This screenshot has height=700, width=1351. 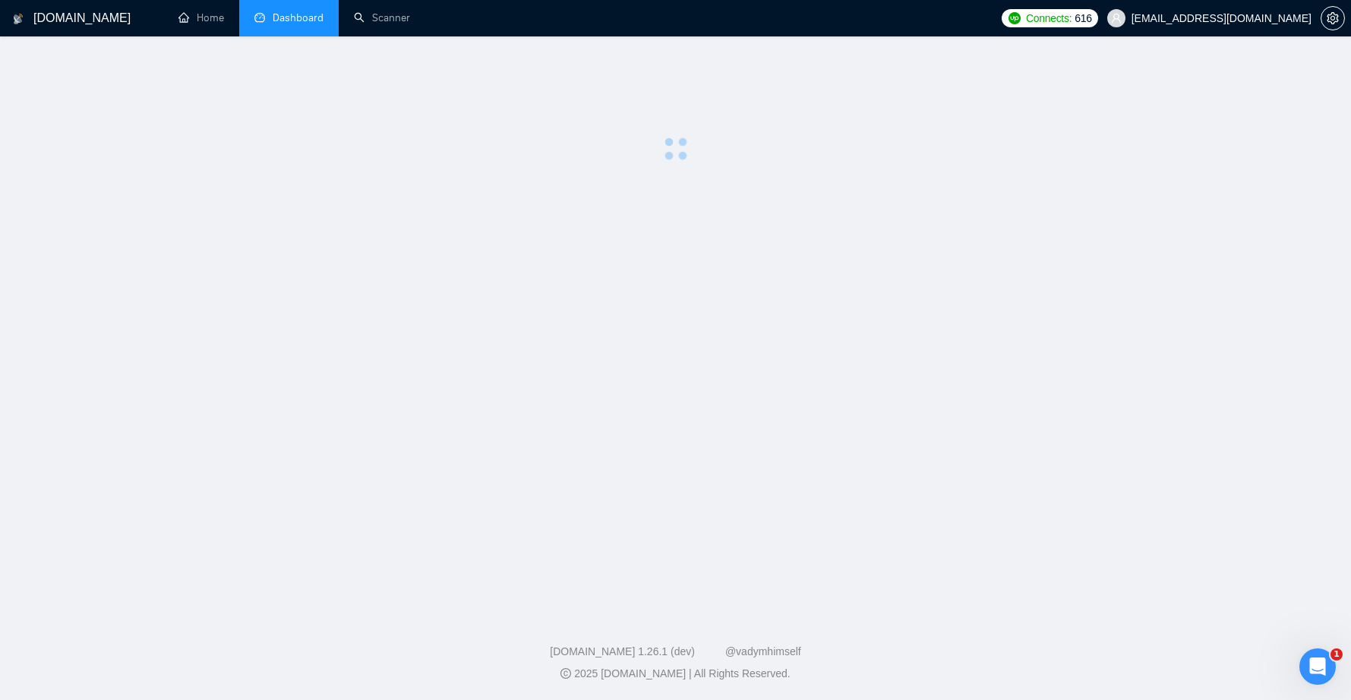 What do you see at coordinates (298, 17) in the screenshot?
I see `span: Dashboard` at bounding box center [298, 17].